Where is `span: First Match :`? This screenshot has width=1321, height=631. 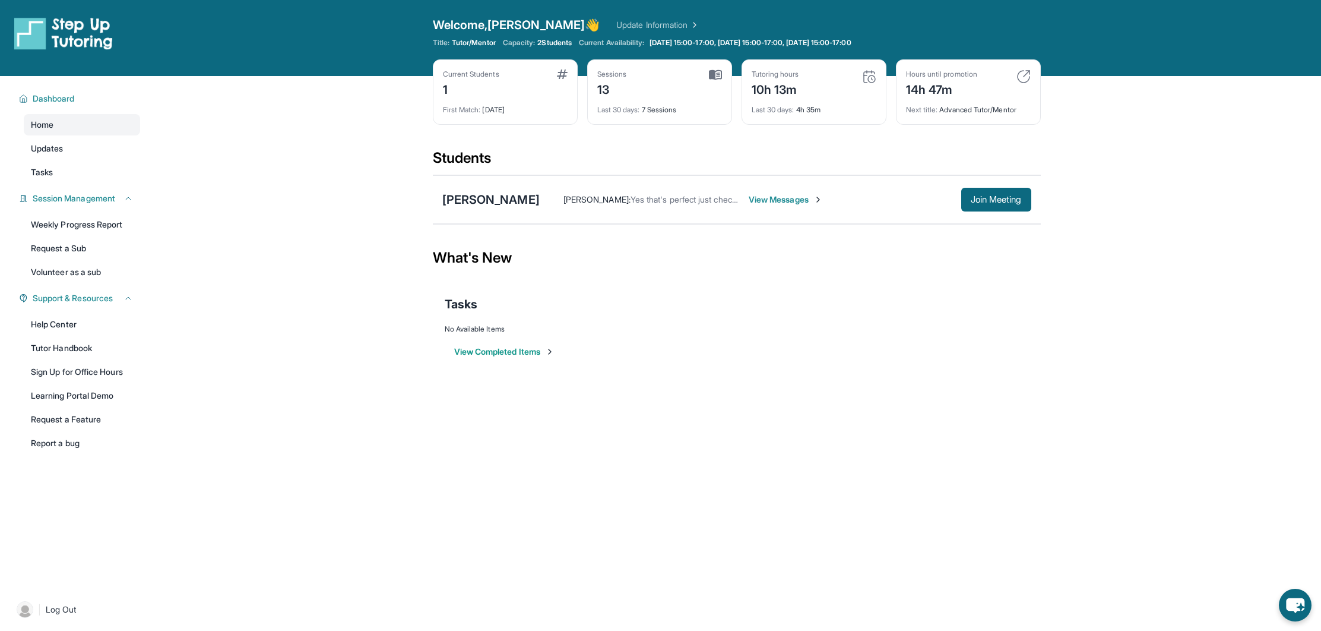
span: First Match : is located at coordinates (462, 109).